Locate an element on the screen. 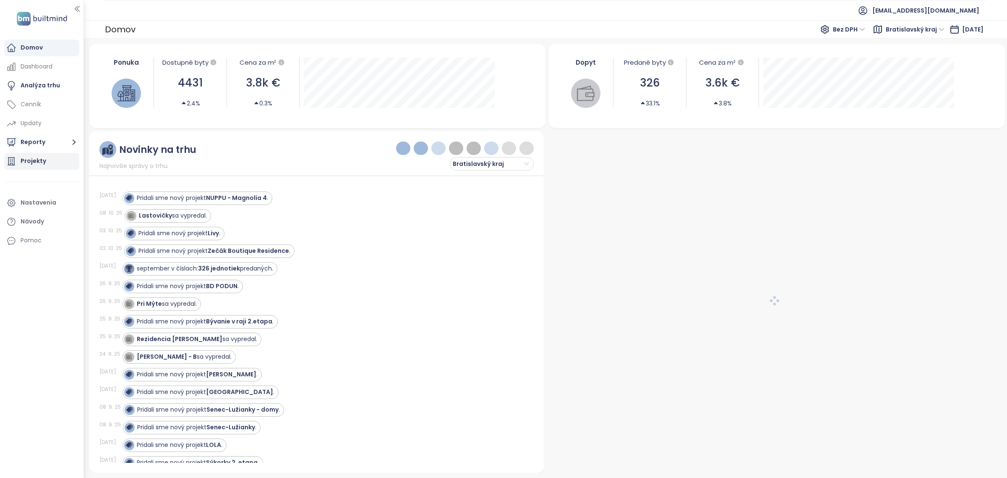 This screenshot has height=478, width=1007. a: Nastavenia is located at coordinates (42, 203).